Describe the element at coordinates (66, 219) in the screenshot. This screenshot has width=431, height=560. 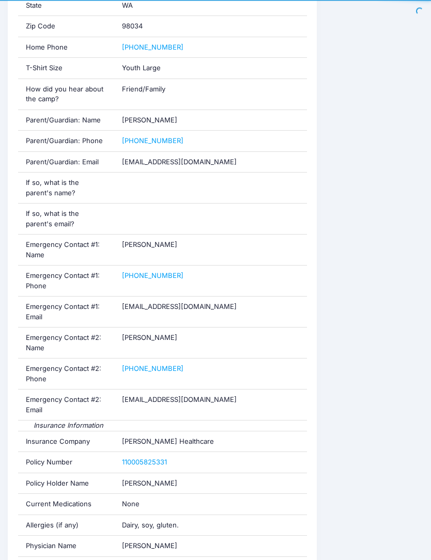
I see `div: If so, what is the parent's email?` at that location.